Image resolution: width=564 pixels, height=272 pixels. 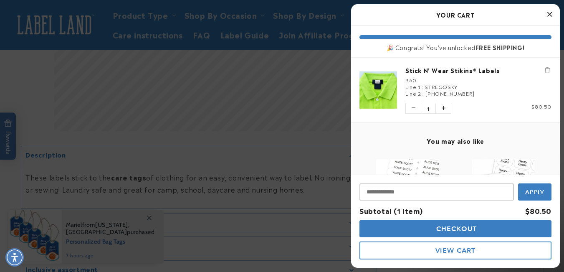 What do you see at coordinates (391, 211) in the screenshot?
I see `span: Subtotal (1 item)` at bounding box center [391, 211].